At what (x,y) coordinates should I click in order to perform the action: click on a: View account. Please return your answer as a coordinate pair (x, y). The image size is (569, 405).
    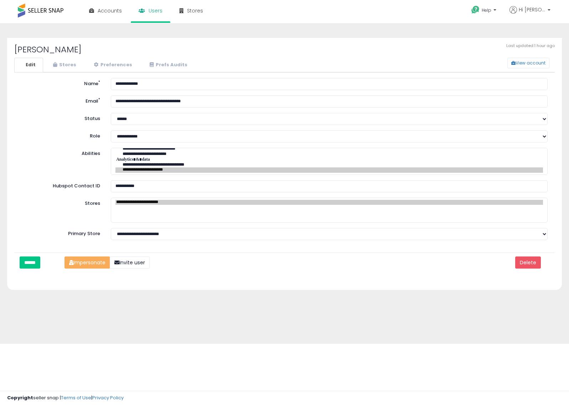
    Looking at the image, I should click on (507, 63).